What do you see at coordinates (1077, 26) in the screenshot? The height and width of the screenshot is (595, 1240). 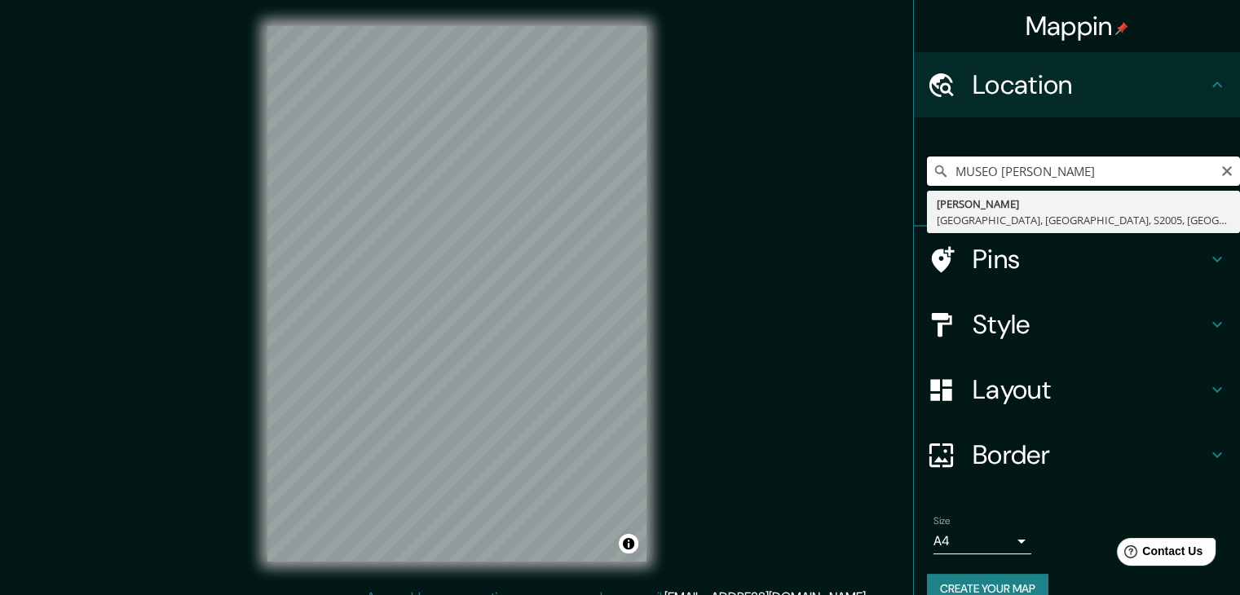 I see `h4: Mappin` at bounding box center [1077, 26].